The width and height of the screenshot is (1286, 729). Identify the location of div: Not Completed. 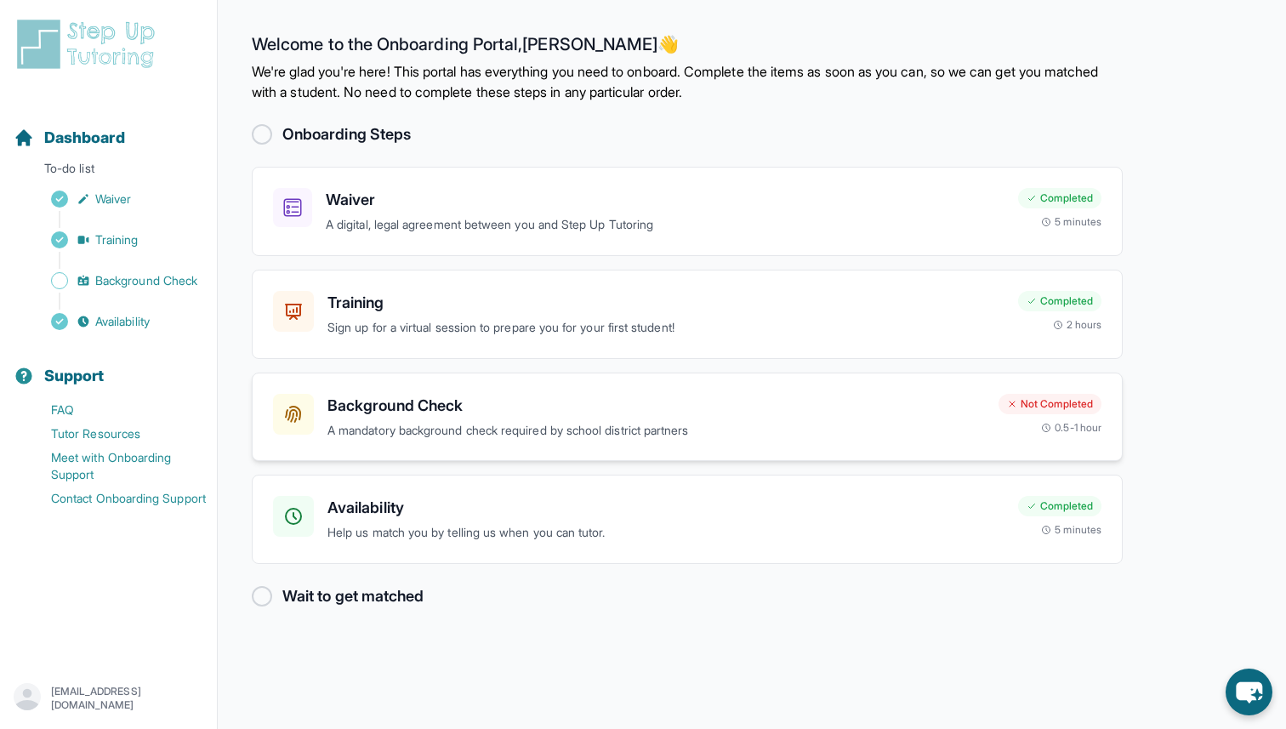
(1050, 404).